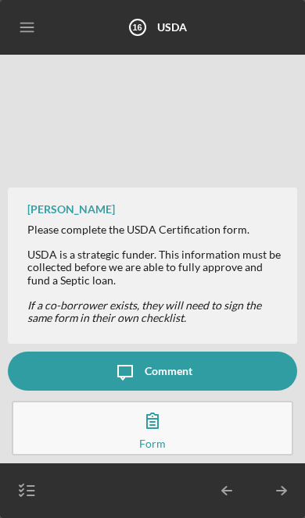 This screenshot has width=305, height=518. Describe the element at coordinates (172, 27) in the screenshot. I see `b: USDA` at that location.